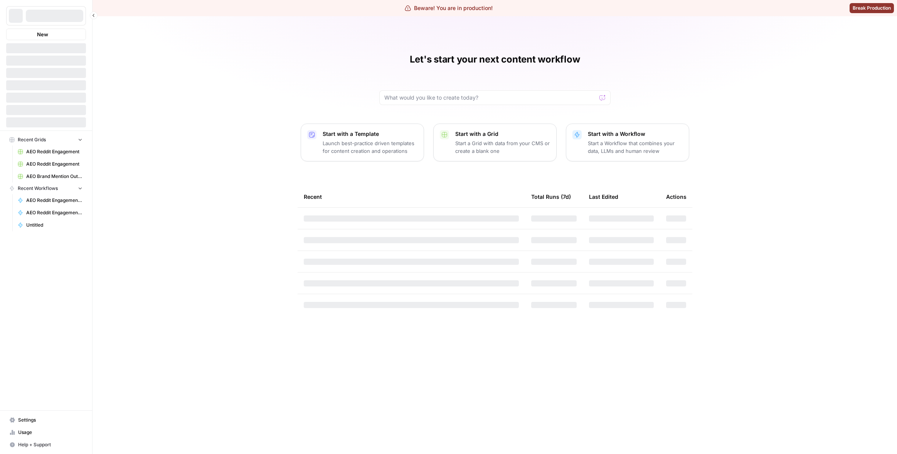  Describe the element at coordinates (46, 444) in the screenshot. I see `button: Help + Support` at that location.